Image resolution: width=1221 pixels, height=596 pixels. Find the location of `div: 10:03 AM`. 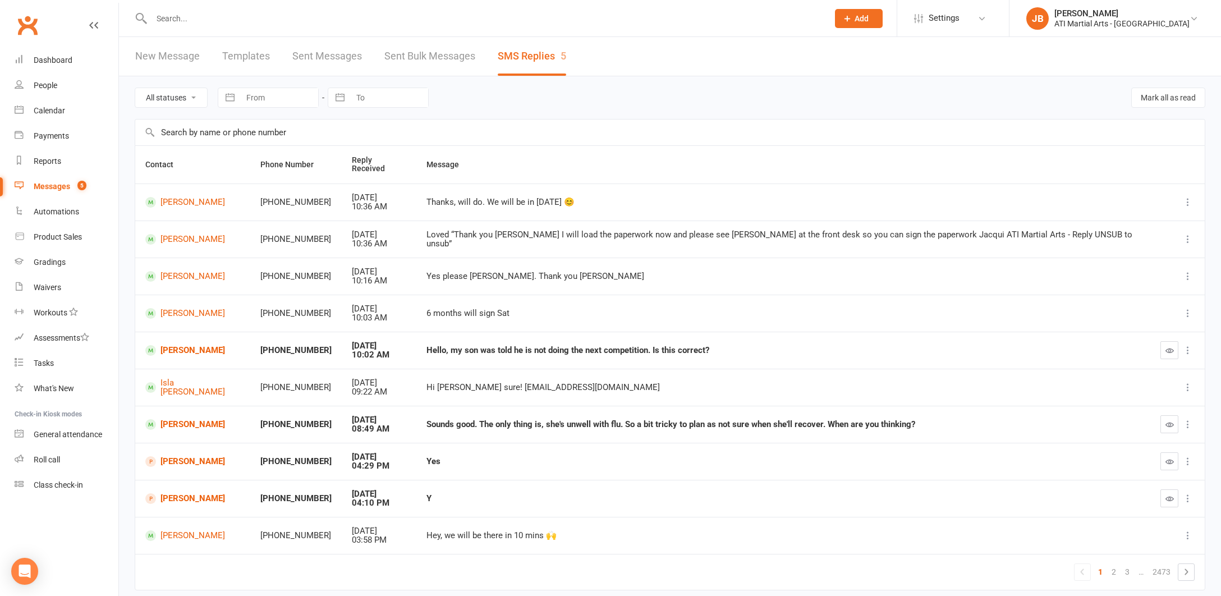

div: 10:03 AM is located at coordinates (379, 318).